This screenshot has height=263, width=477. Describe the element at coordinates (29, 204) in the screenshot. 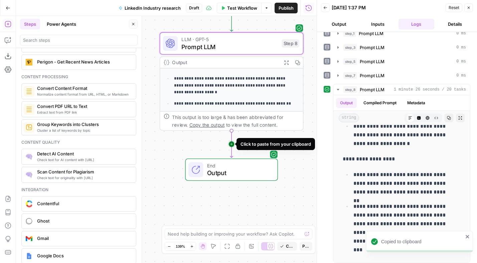

I see `img: sdasd.png` at that location.